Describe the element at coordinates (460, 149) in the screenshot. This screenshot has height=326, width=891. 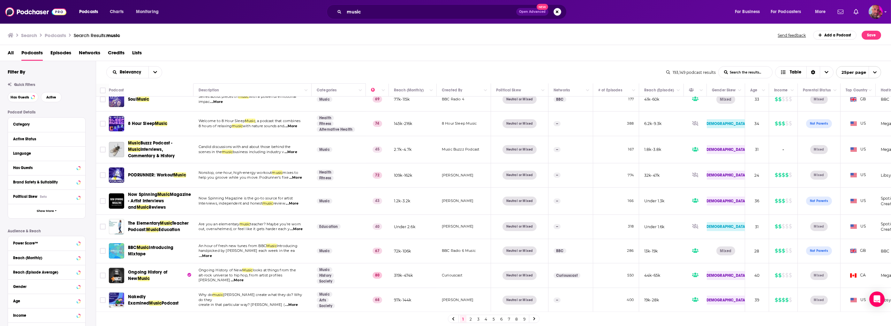
I see `p: Music Buzzz Podcast` at that location.